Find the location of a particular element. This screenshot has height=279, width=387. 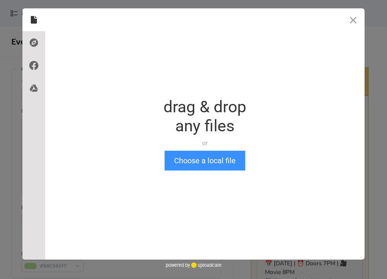

div: or is located at coordinates (205, 143).